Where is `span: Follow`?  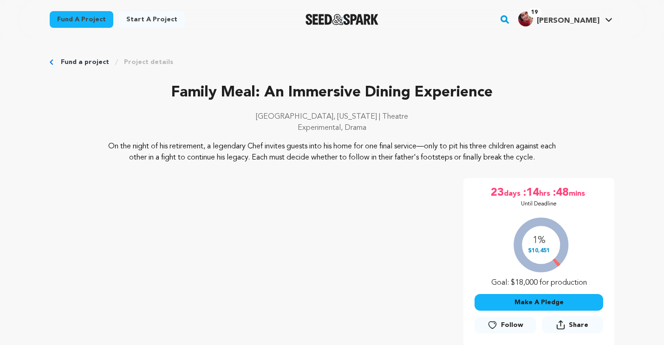
span: Follow is located at coordinates (512, 325).